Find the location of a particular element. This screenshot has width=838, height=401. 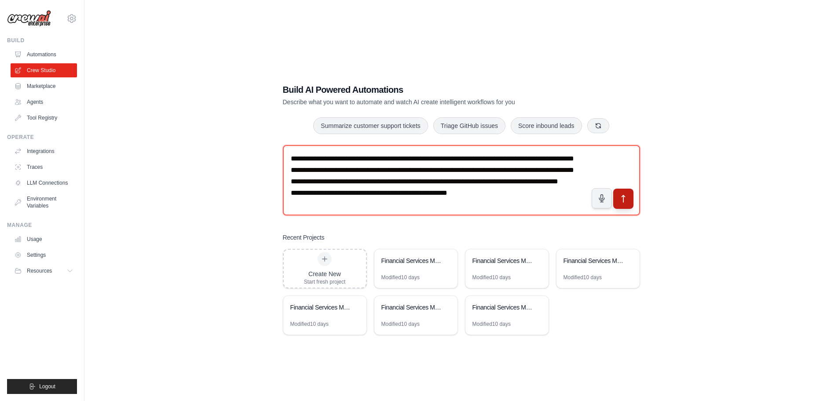

button: Triage GitHub issues is located at coordinates (470, 126).